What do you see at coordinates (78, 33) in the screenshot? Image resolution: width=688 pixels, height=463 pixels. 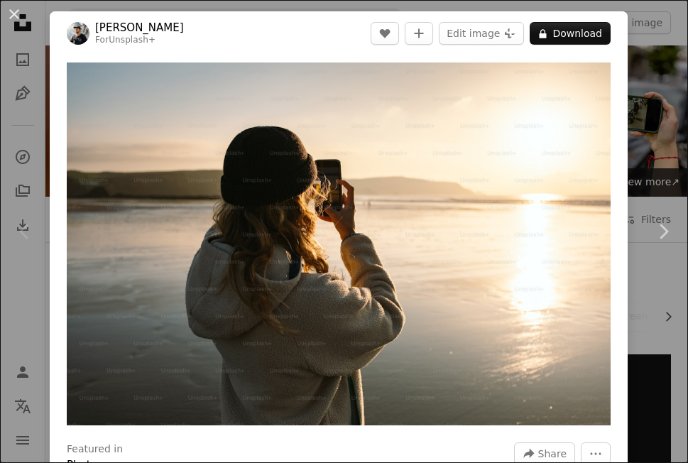 I see `a: Go to Daniel J. Schwarz's profile` at bounding box center [78, 33].